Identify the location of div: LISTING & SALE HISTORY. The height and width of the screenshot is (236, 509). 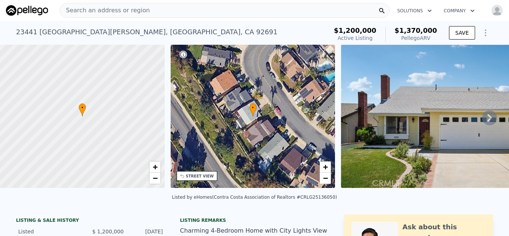
(91, 221).